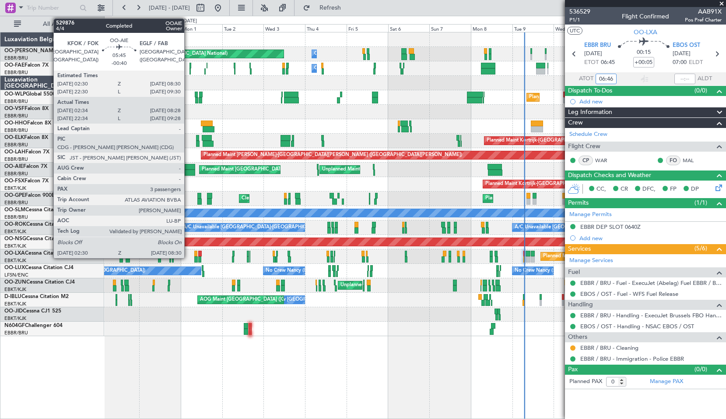 Image resolution: width=726 pixels, height=419 pixels. What do you see at coordinates (588, 134) in the screenshot?
I see `a: Schedule Crew` at bounding box center [588, 134].